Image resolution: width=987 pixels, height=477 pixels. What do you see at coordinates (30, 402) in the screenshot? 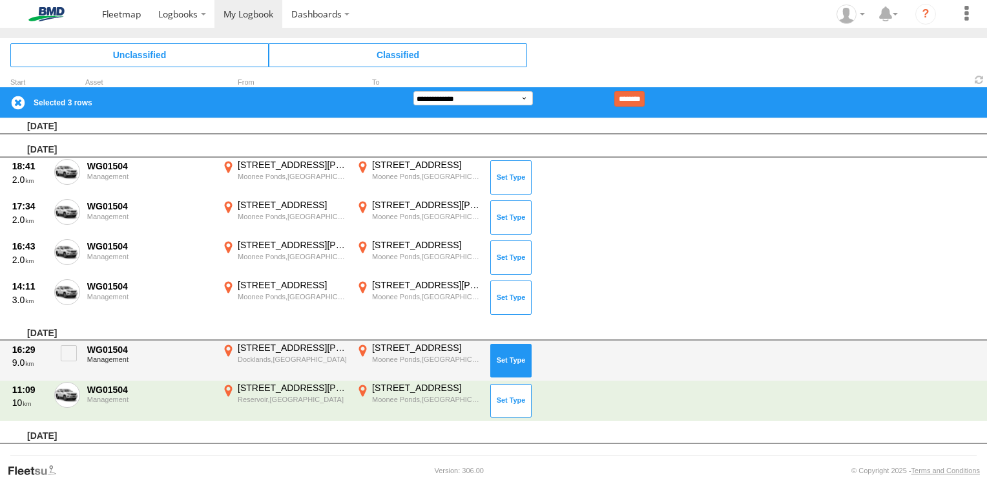
I see `div: 10` at bounding box center [30, 402].